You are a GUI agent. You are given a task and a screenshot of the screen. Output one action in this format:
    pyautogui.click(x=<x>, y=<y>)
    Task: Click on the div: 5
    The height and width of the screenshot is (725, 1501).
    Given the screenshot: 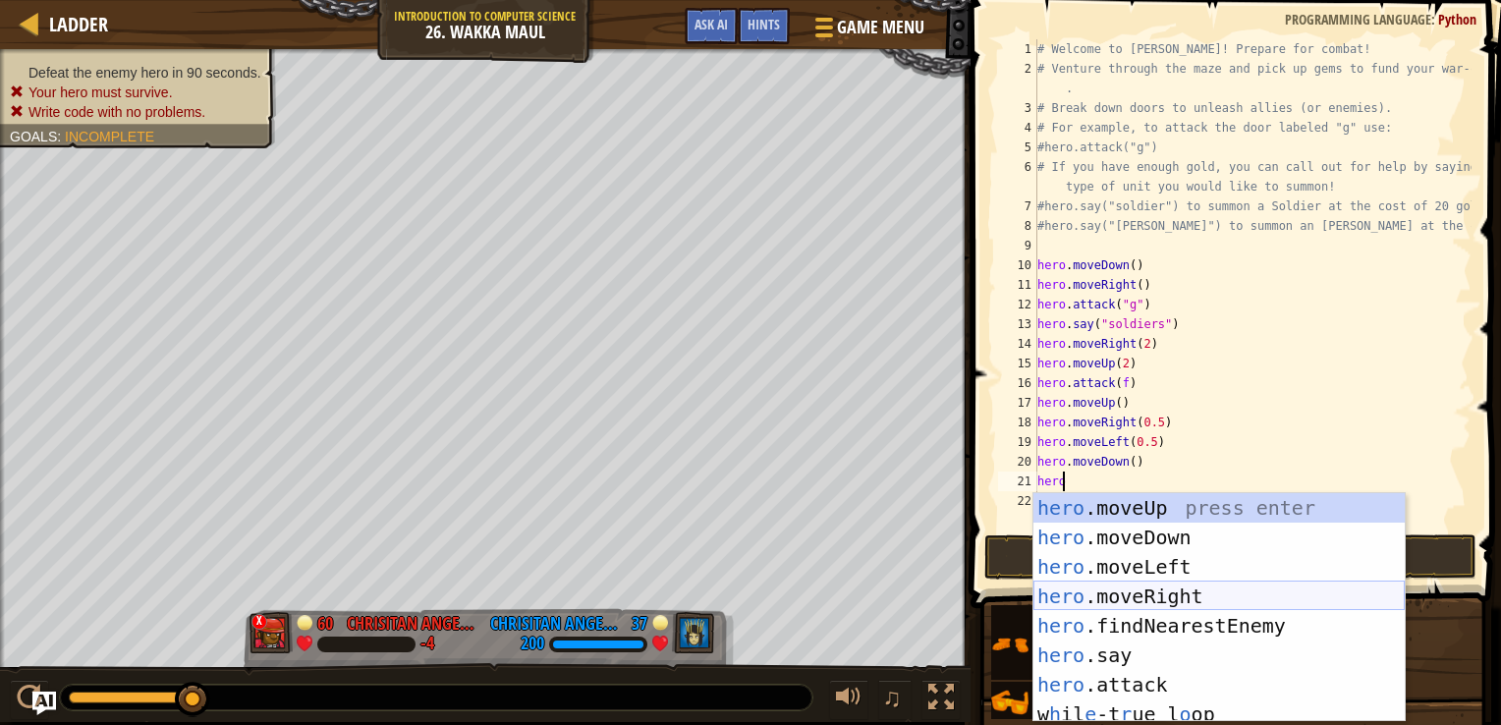 What is the action you would take?
    pyautogui.click(x=1018, y=147)
    